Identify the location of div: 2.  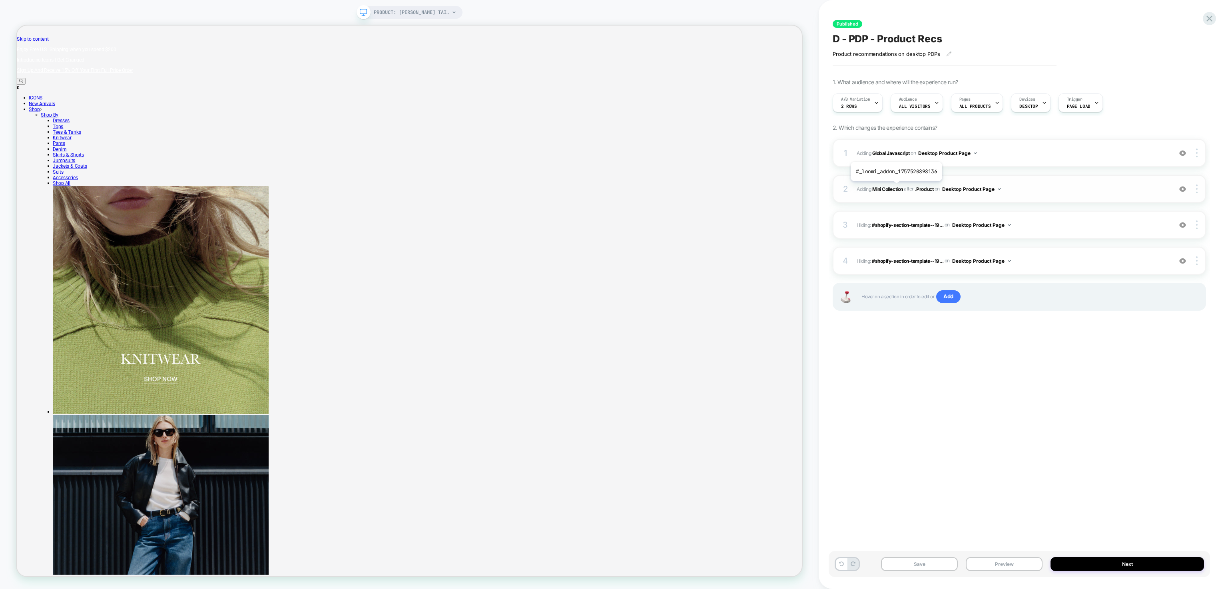
(845, 189).